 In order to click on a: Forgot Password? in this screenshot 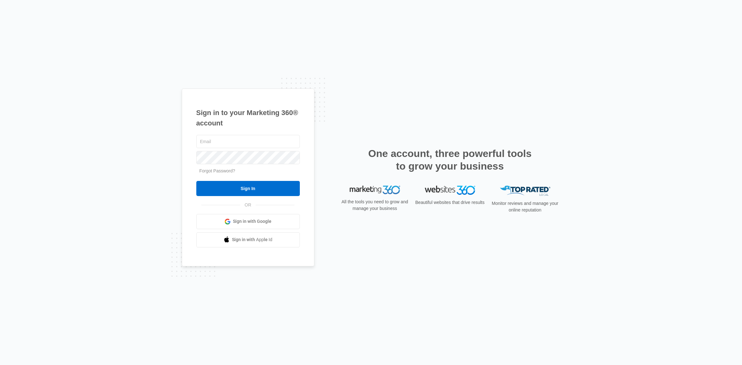, I will do `click(217, 171)`.